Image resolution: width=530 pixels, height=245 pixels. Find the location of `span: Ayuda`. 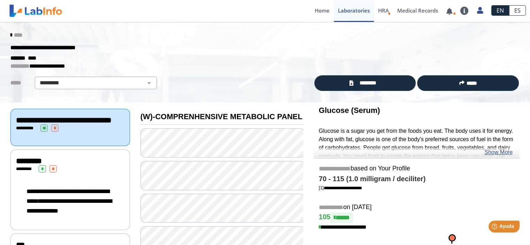

span: Ayuda is located at coordinates (39, 8).